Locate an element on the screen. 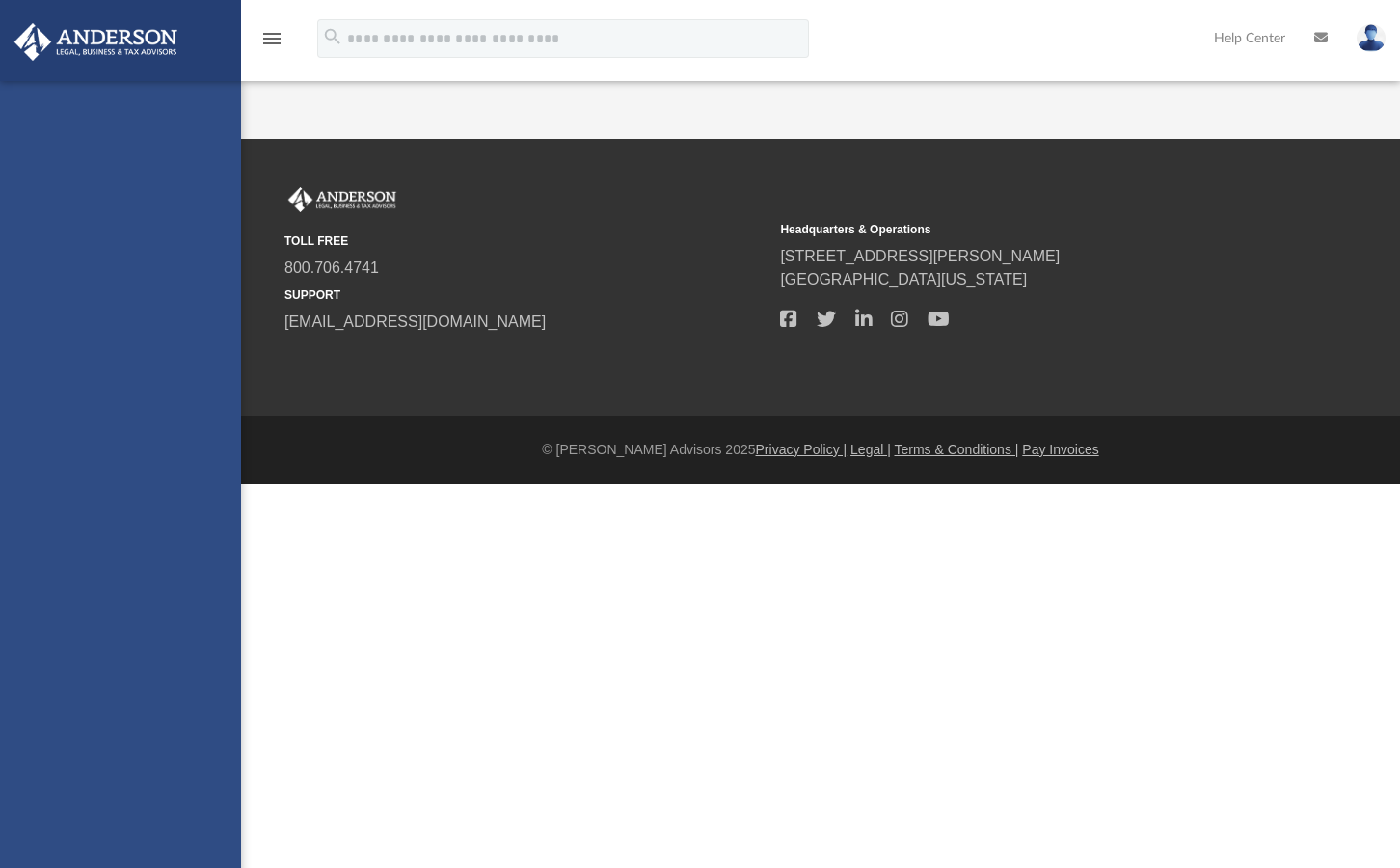 The image size is (1400, 868). small: Headquarters & Operations is located at coordinates (1021, 230).